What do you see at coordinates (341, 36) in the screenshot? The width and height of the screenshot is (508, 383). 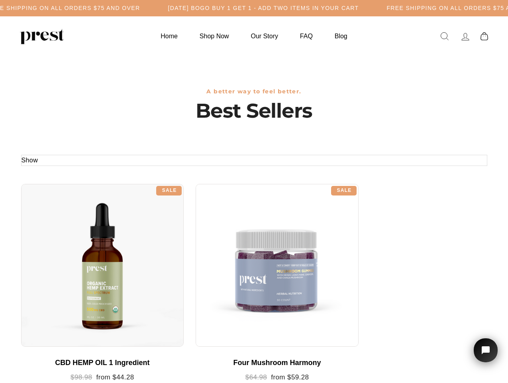 I see `a: Blog` at bounding box center [341, 36].